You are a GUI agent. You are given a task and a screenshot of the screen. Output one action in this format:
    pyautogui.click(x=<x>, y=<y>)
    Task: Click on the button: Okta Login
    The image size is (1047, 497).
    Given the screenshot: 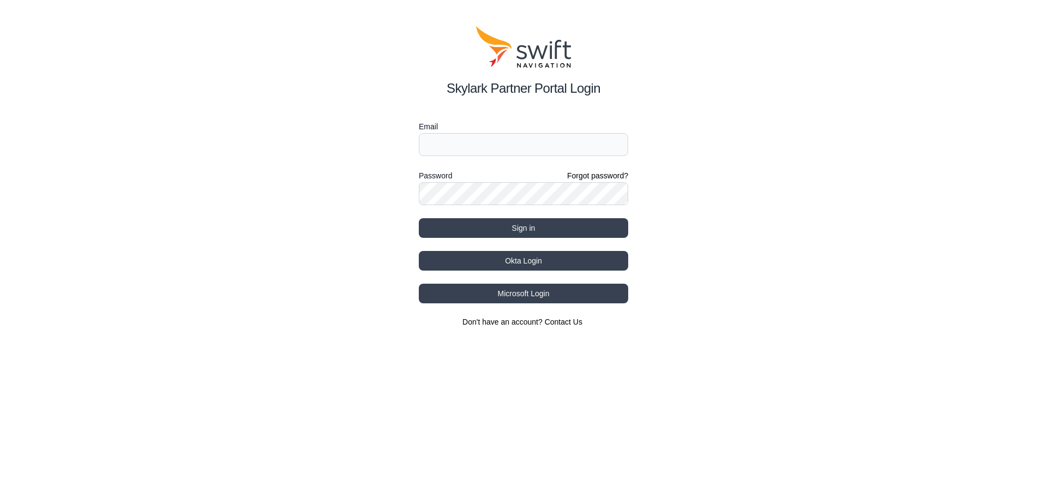 What is the action you would take?
    pyautogui.click(x=524, y=261)
    